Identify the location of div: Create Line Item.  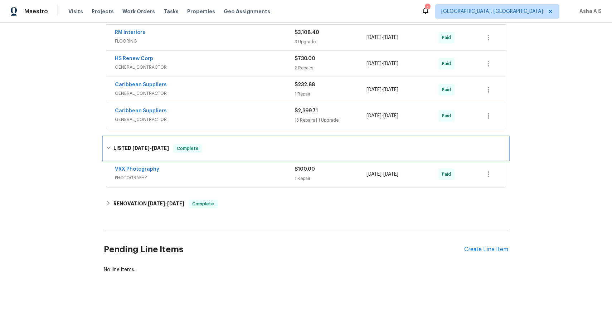
(486, 249).